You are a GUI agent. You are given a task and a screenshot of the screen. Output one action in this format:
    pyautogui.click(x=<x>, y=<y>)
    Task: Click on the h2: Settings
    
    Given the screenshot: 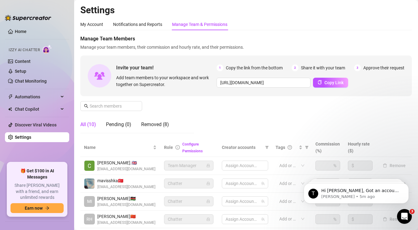 What is the action you would take?
    pyautogui.click(x=246, y=10)
    